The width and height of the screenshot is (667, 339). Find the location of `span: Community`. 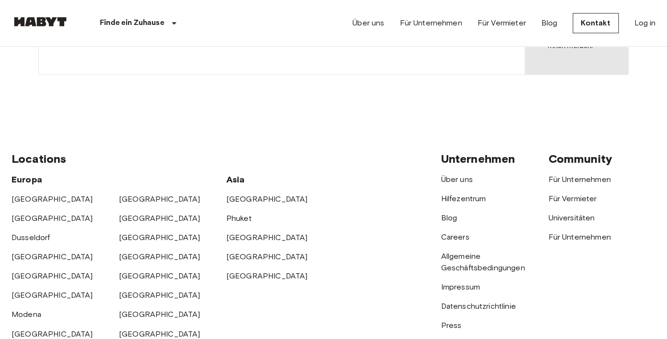

span: Community is located at coordinates (580, 158).